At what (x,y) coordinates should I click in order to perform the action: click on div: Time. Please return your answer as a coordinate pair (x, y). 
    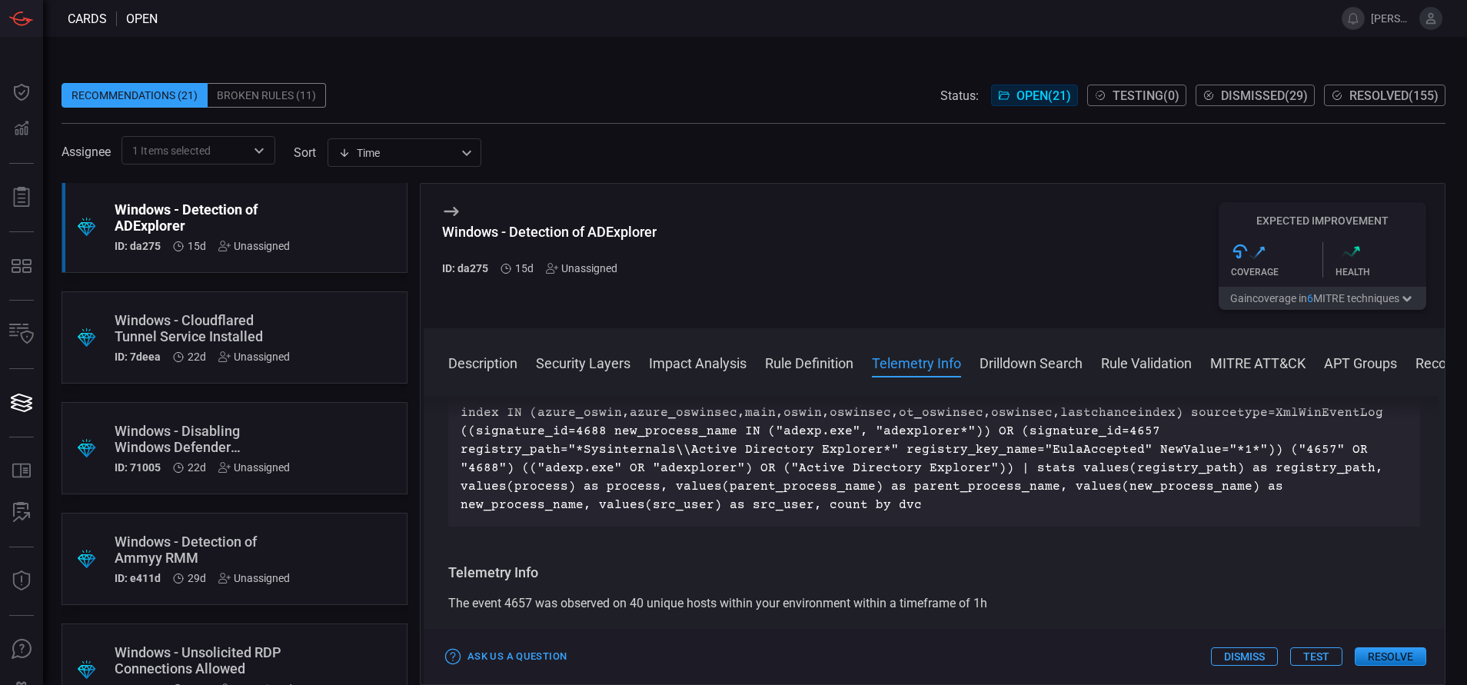
    Looking at the image, I should click on (398, 153).